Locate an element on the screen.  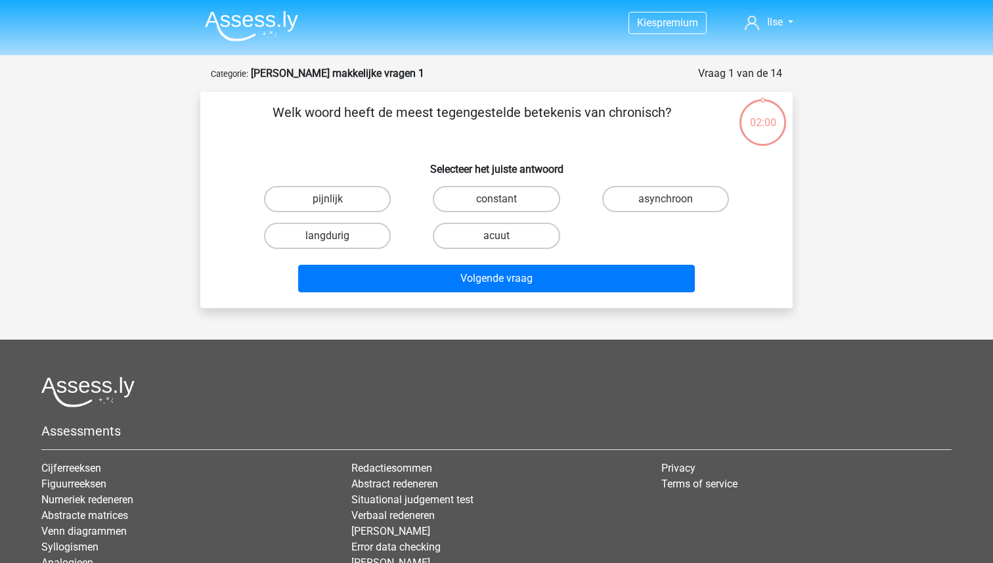
label: acuut is located at coordinates (496, 236).